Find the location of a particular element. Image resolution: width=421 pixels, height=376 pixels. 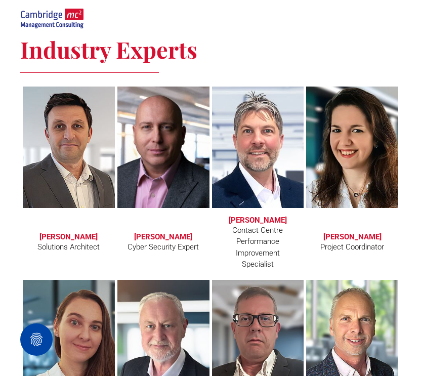

div: Cyber Security Expert is located at coordinates (163, 247).